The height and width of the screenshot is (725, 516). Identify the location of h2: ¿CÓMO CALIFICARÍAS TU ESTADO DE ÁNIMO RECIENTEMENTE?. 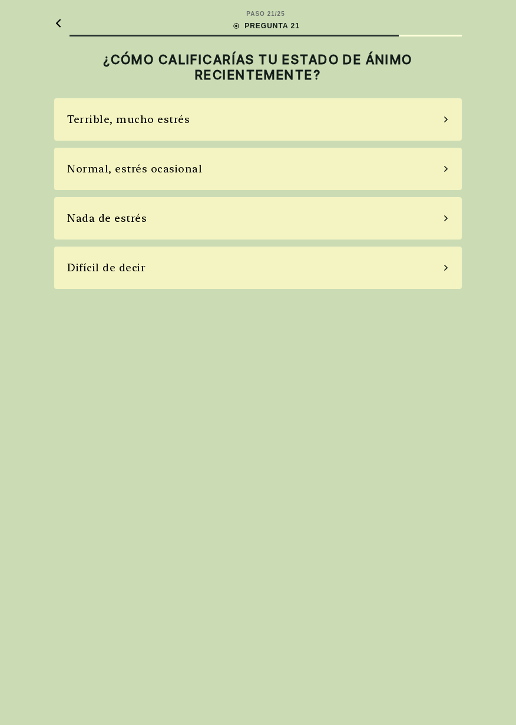
(258, 67).